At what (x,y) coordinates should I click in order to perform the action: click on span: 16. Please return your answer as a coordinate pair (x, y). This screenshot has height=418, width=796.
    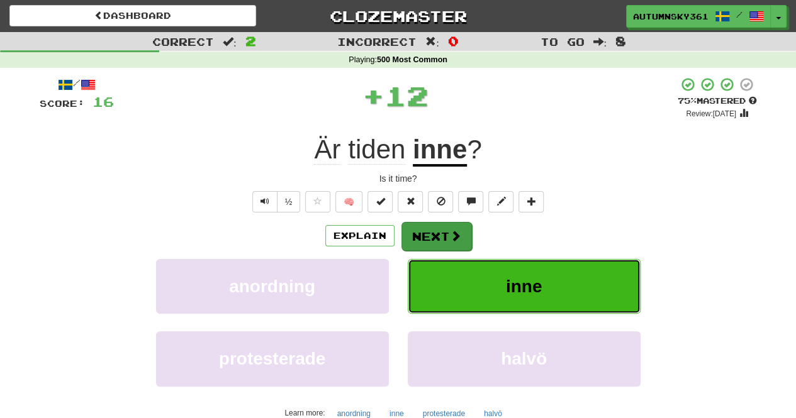
    Looking at the image, I should click on (103, 101).